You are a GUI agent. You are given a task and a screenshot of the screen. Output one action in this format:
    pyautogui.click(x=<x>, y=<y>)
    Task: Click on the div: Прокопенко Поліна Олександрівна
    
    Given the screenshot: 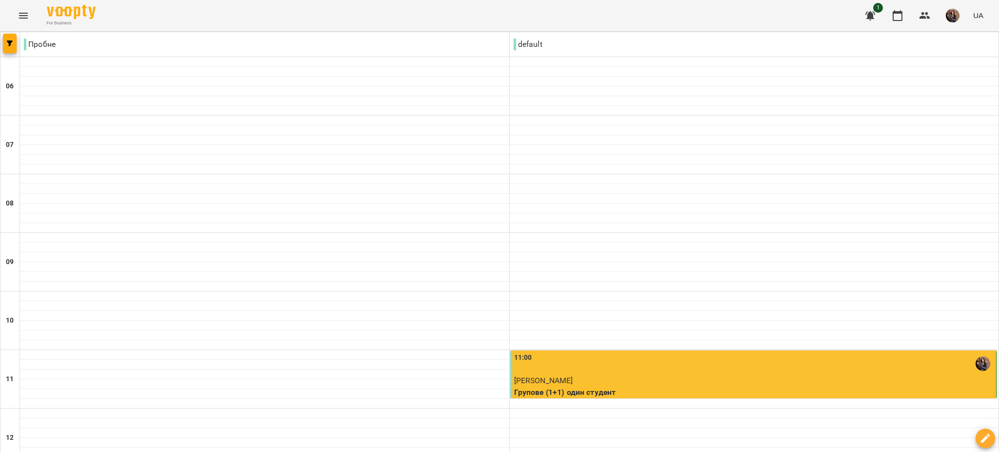 What is the action you would take?
    pyautogui.click(x=983, y=363)
    